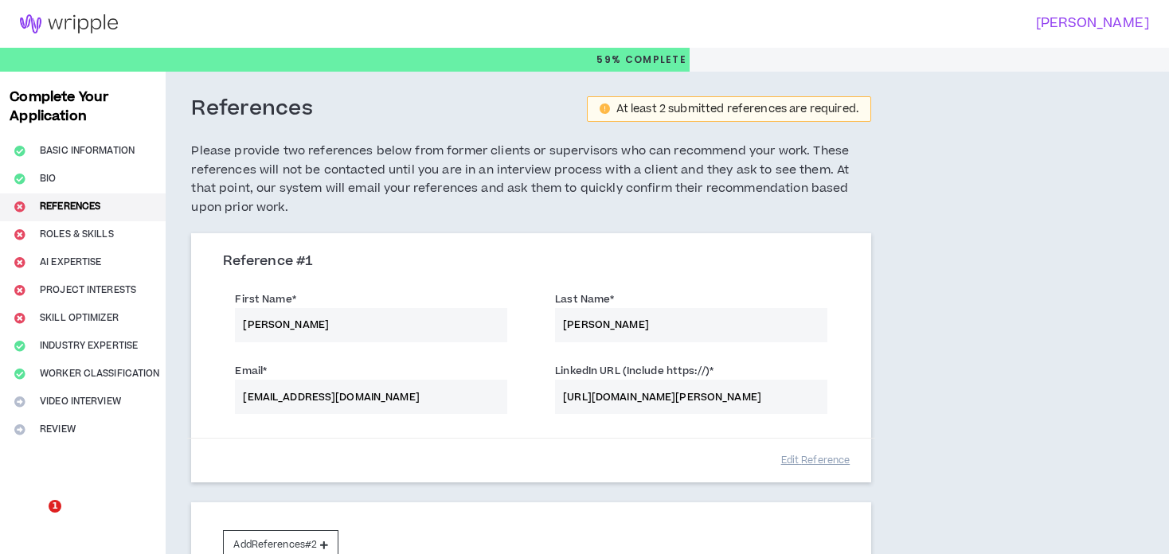 The width and height of the screenshot is (1169, 554). What do you see at coordinates (531, 179) in the screenshot?
I see `h5: Please provide two references below from former clients or supervisors who can recommend your wor...` at bounding box center [531, 179].